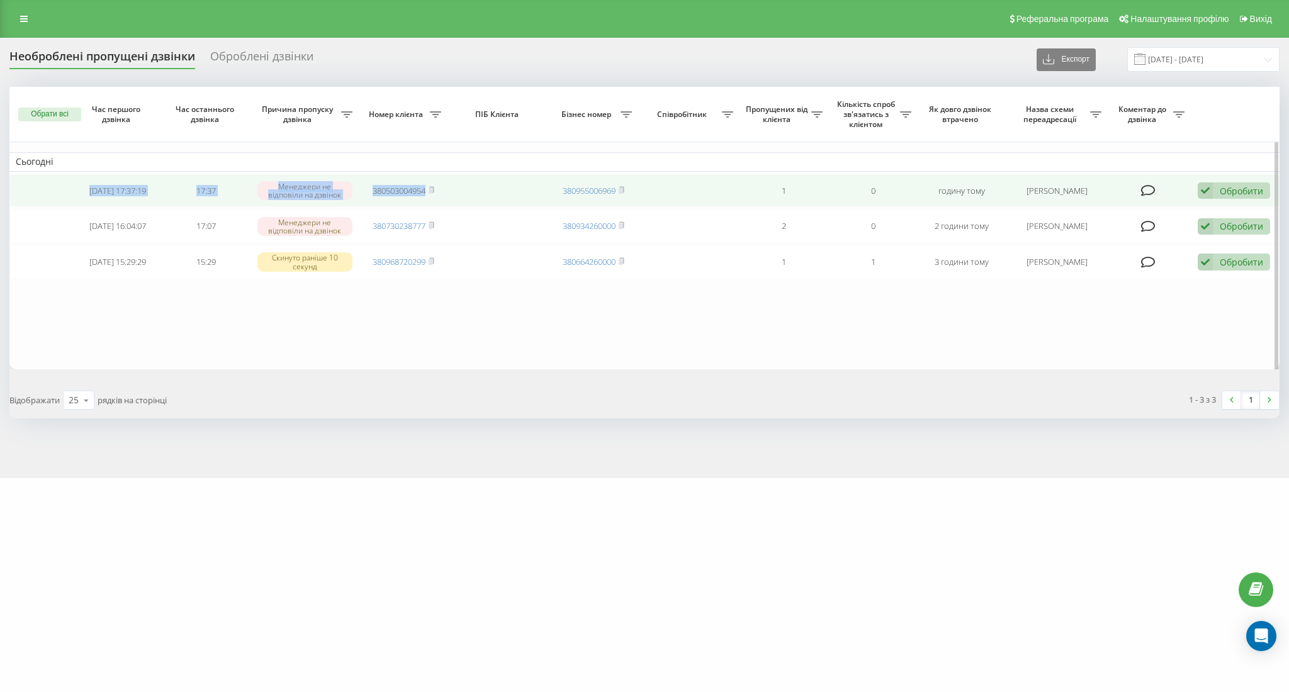  I want to click on span: Бізнес номер, so click(588, 115).